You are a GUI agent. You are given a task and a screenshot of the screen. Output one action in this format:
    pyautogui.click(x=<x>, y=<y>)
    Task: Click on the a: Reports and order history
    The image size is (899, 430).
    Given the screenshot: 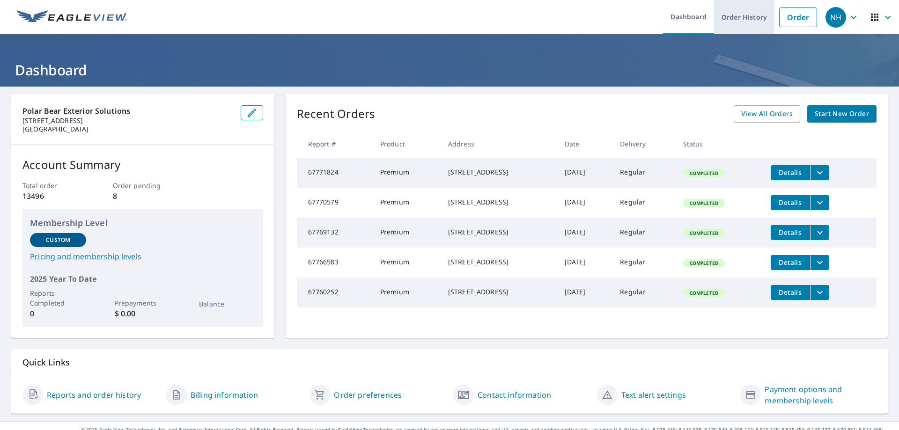 What is the action you would take?
    pyautogui.click(x=94, y=395)
    